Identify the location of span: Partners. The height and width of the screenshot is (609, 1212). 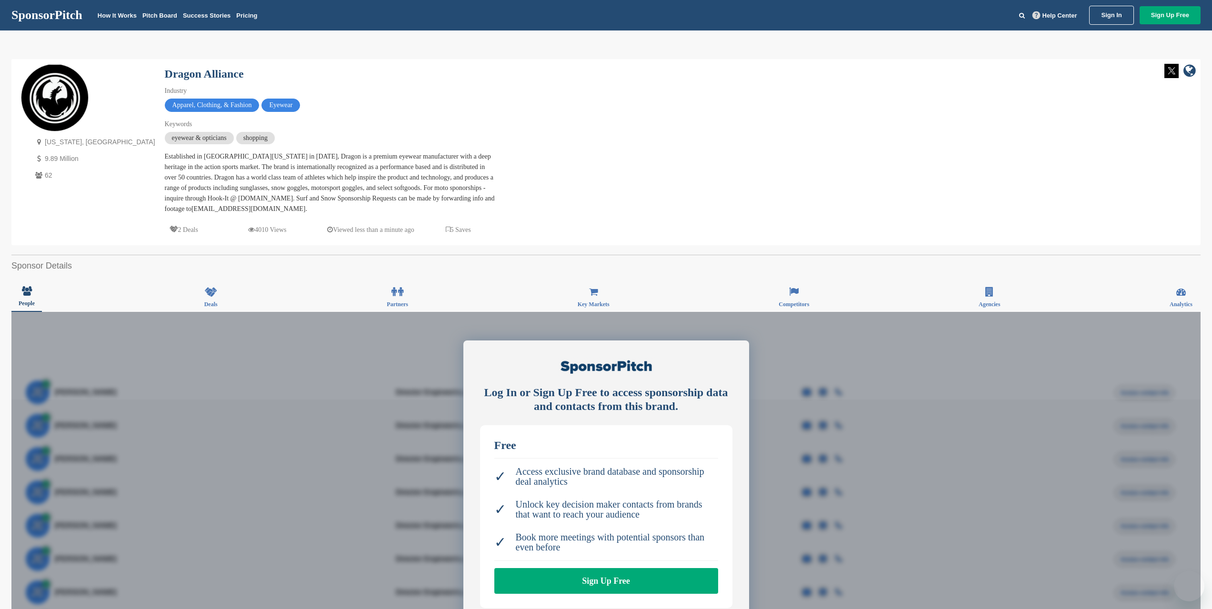
(397, 304).